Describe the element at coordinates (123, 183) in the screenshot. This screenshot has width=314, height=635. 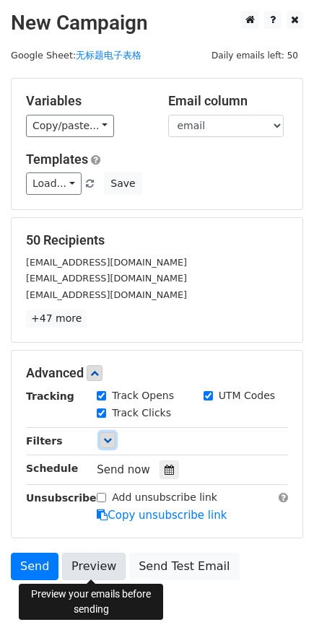
I see `button: Save` at that location.